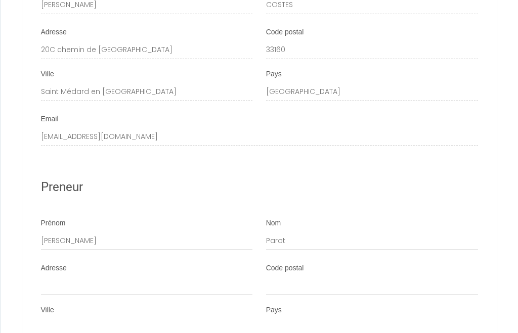 The height and width of the screenshot is (333, 518). What do you see at coordinates (50, 120) in the screenshot?
I see `label: Email` at bounding box center [50, 120].